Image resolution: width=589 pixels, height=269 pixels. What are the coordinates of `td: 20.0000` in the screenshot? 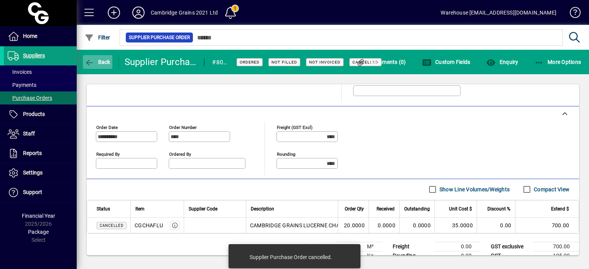 It's located at (353, 226).